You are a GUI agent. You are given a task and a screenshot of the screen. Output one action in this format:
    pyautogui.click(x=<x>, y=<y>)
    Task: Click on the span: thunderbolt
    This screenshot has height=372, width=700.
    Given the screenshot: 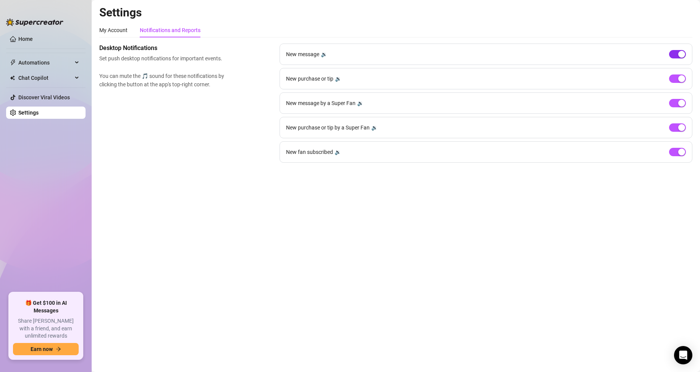 What is the action you would take?
    pyautogui.click(x=13, y=63)
    